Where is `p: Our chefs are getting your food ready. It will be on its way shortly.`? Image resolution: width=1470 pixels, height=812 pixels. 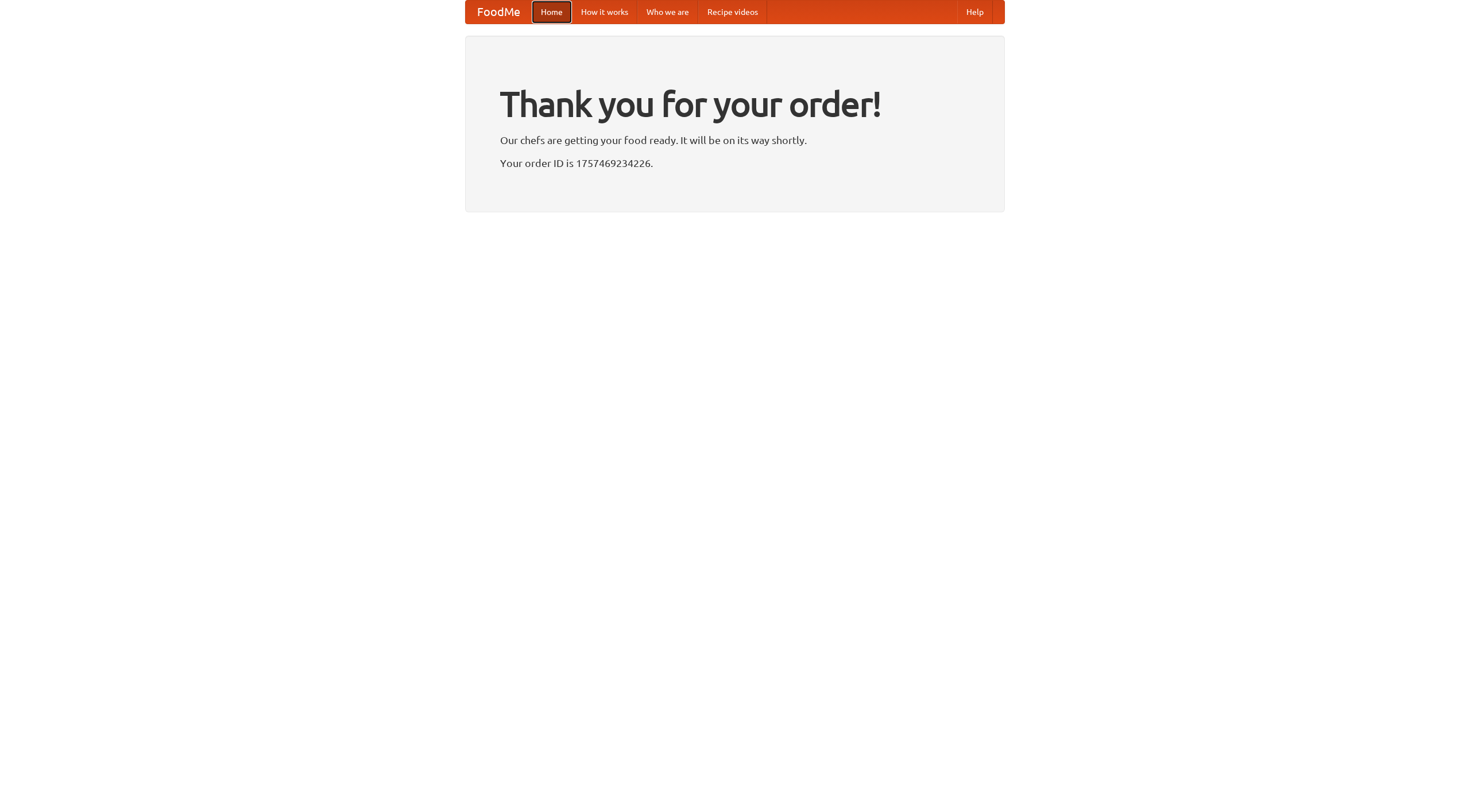
p: Our chefs are getting your food ready. It will be on its way shortly. is located at coordinates (735, 140).